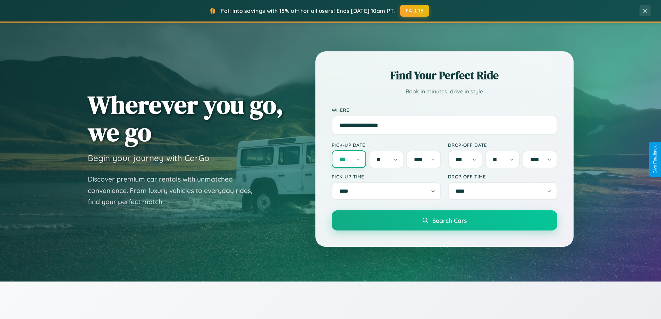 The height and width of the screenshot is (319, 661). Describe the element at coordinates (450, 220) in the screenshot. I see `span: Search Cars` at that location.